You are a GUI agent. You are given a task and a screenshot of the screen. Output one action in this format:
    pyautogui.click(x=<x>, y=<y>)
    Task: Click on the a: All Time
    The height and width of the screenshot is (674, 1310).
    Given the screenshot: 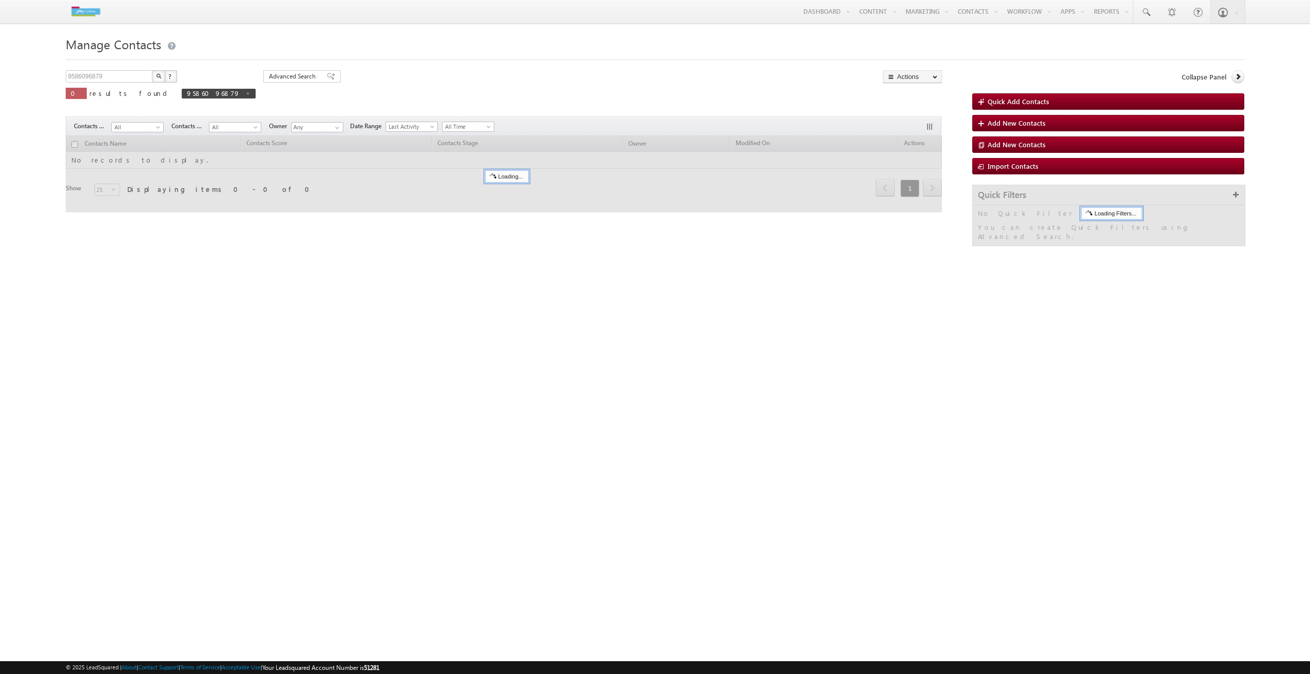 What is the action you would take?
    pyautogui.click(x=468, y=127)
    